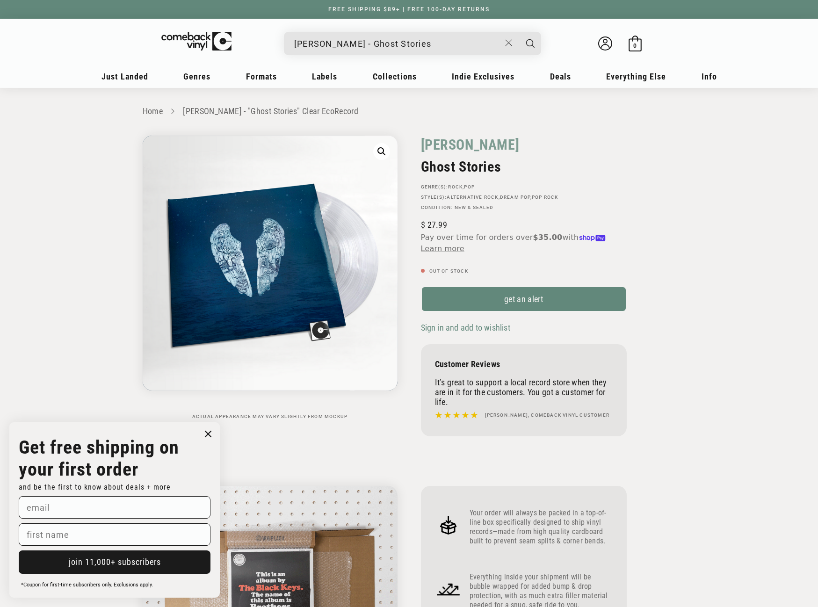 The height and width of the screenshot is (607, 818). I want to click on img: Frame_4.png, so click(448, 525).